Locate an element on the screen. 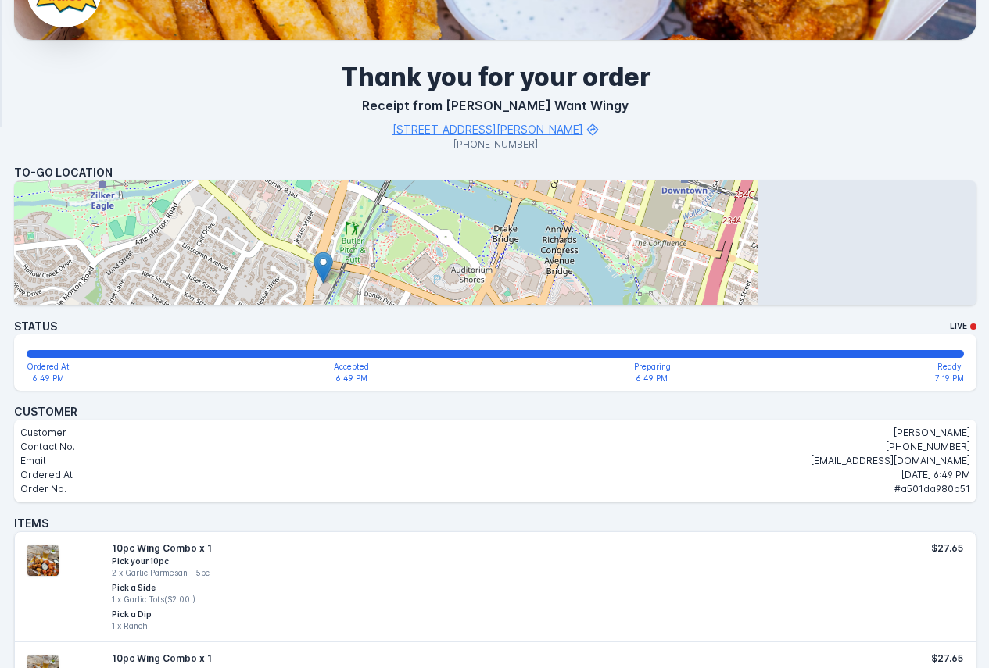 The height and width of the screenshot is (668, 989). div: Preparing is located at coordinates (652, 366).